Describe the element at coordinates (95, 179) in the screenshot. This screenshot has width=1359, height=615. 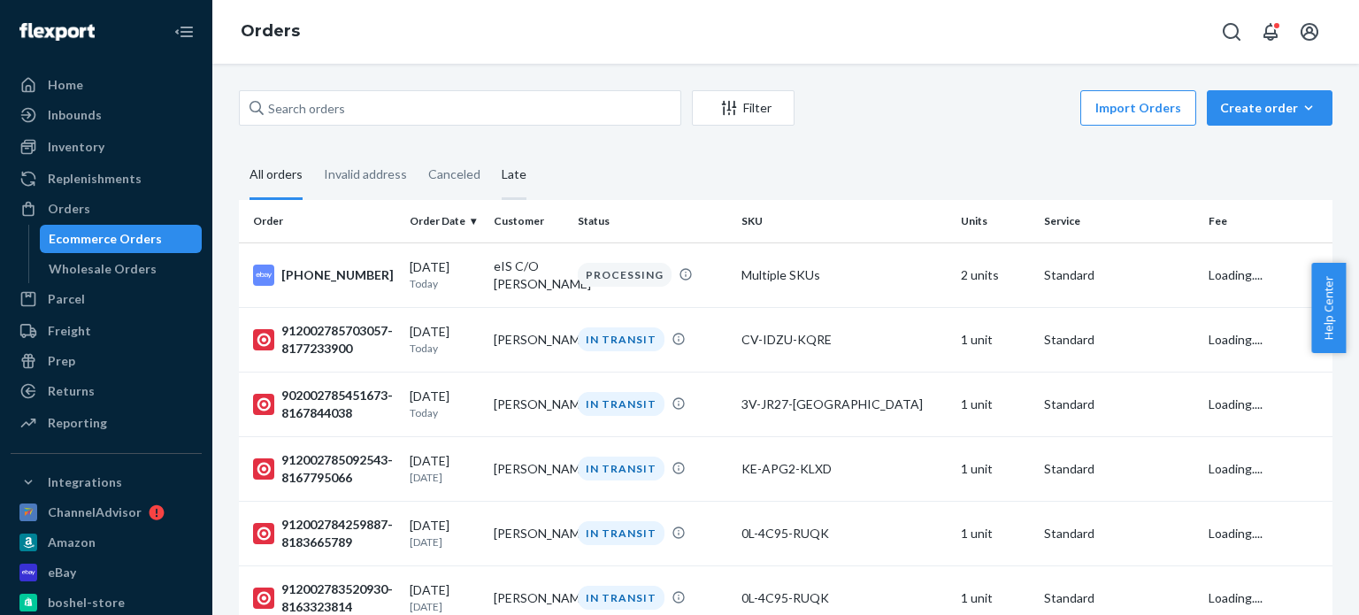
I see `div: Replenishments` at that location.